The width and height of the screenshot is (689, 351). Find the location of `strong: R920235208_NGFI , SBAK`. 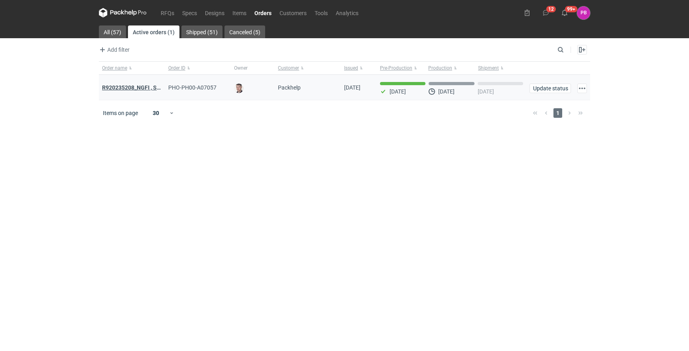

strong: R920235208_NGFI , SBAK is located at coordinates (135, 88).